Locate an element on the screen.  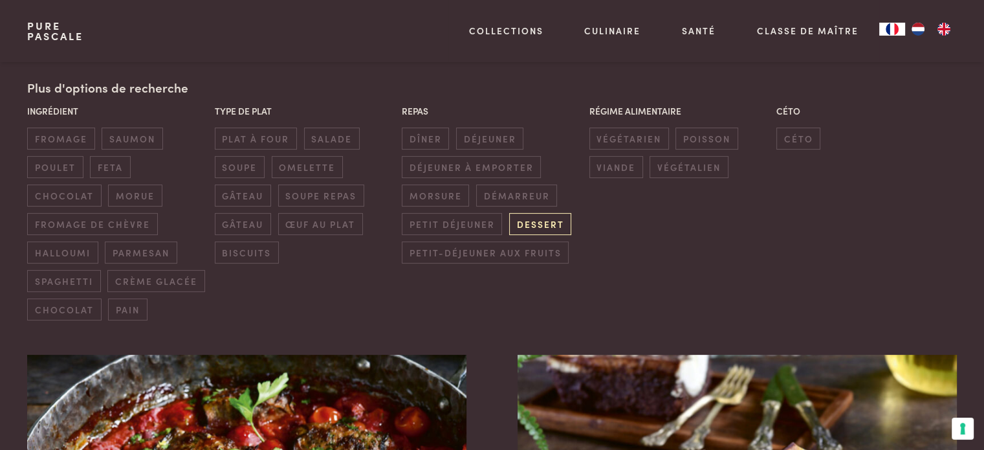
span: dîner is located at coordinates (425, 138).